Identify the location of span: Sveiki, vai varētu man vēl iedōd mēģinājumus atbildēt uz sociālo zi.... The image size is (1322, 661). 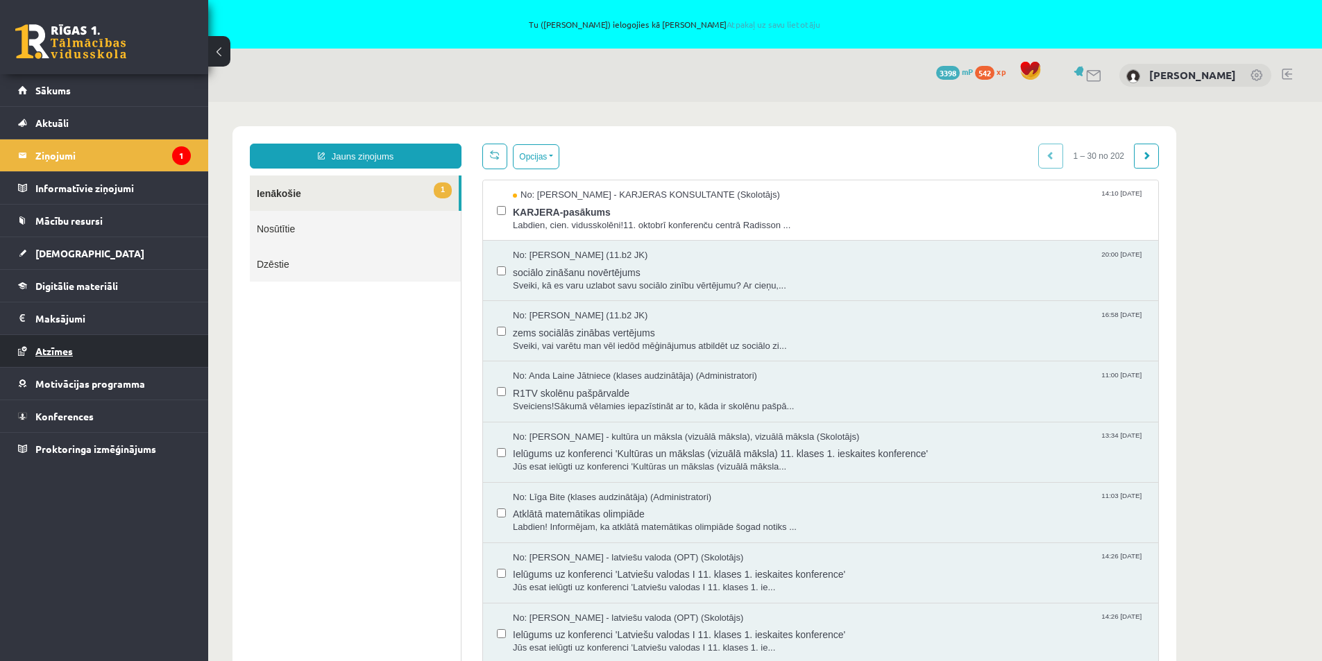
(621, 244).